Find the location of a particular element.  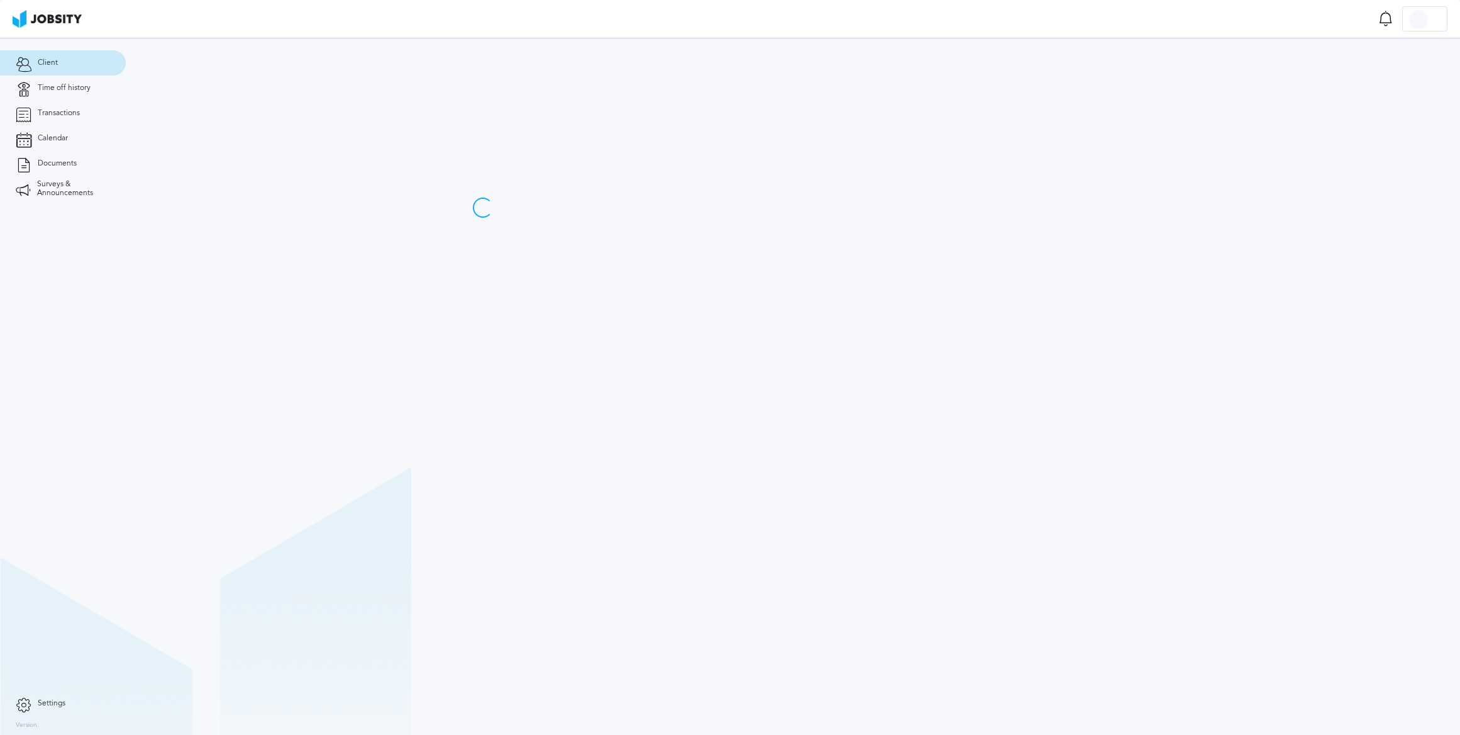

span: Client is located at coordinates (48, 63).